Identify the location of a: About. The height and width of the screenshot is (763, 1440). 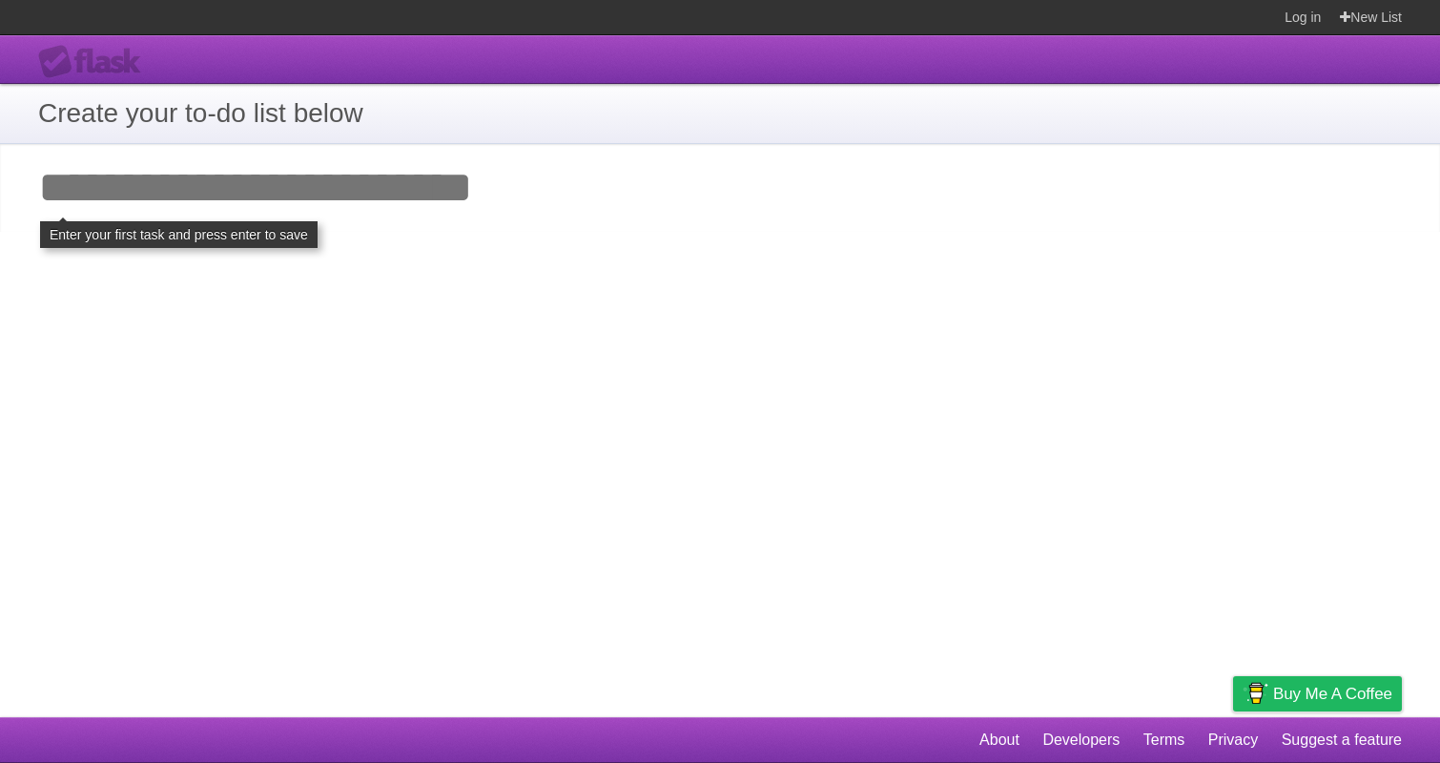
(999, 740).